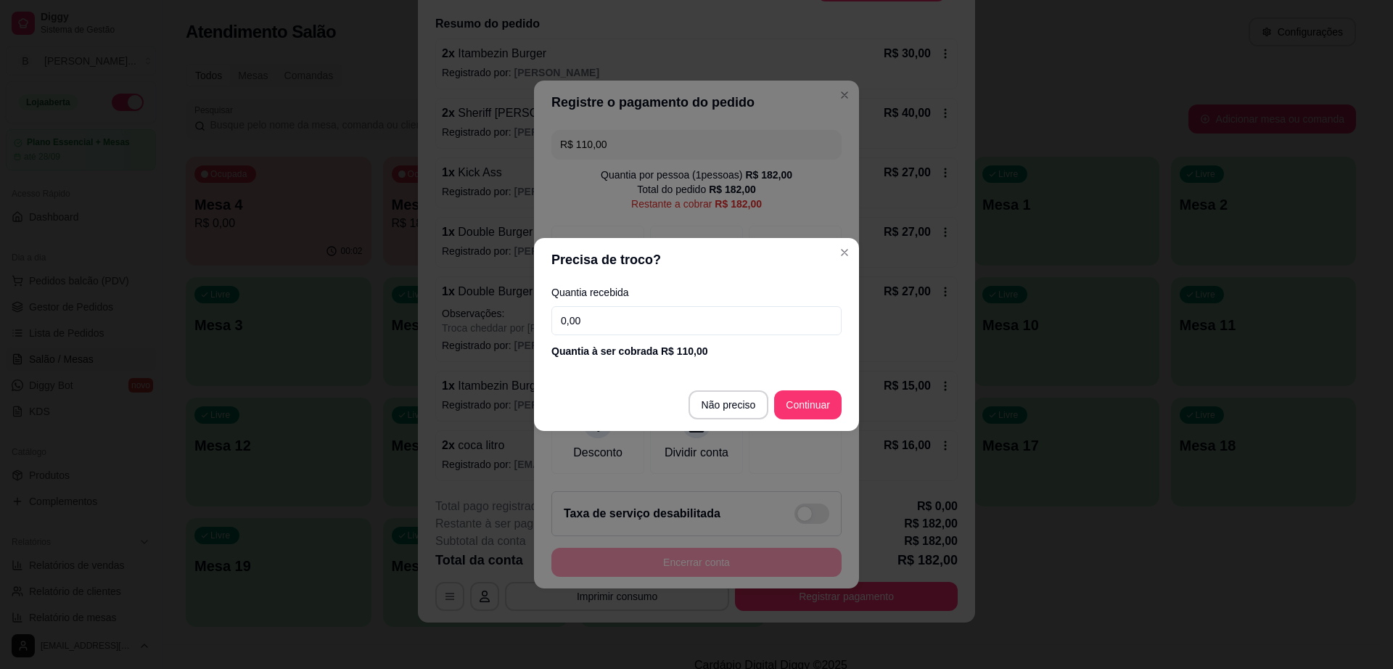  I want to click on button: Não preciso, so click(729, 405).